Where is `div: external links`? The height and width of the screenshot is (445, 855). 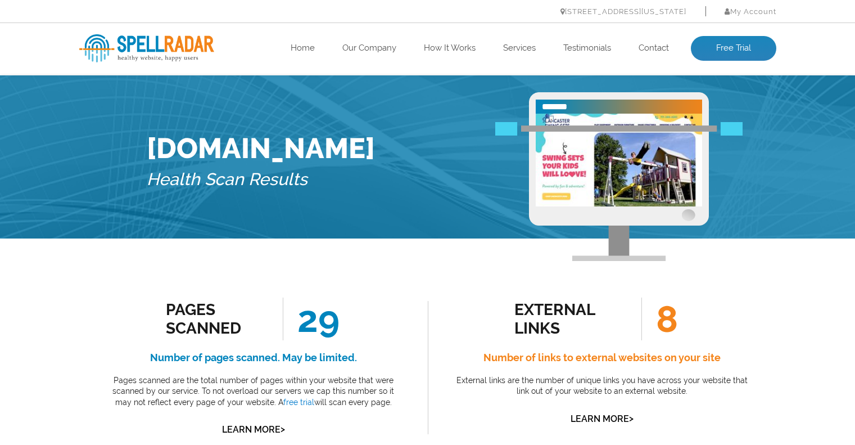
div: external links is located at coordinates (565, 319).